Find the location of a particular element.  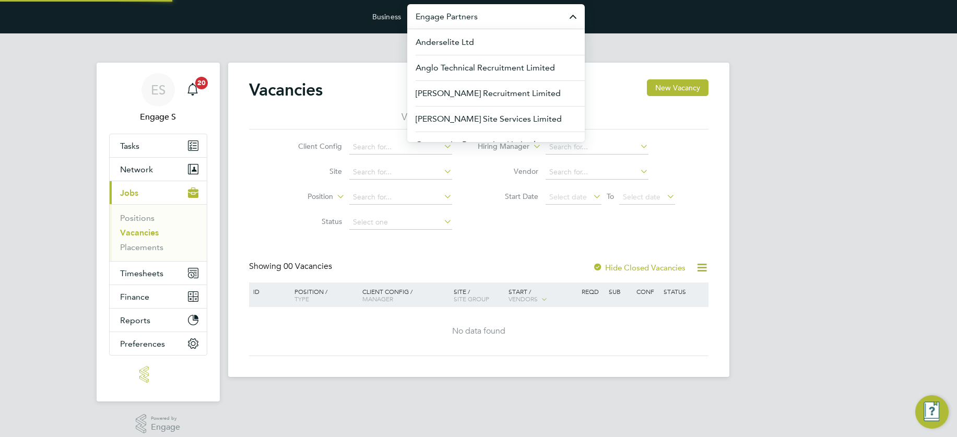

label: Client Config is located at coordinates (312, 146).